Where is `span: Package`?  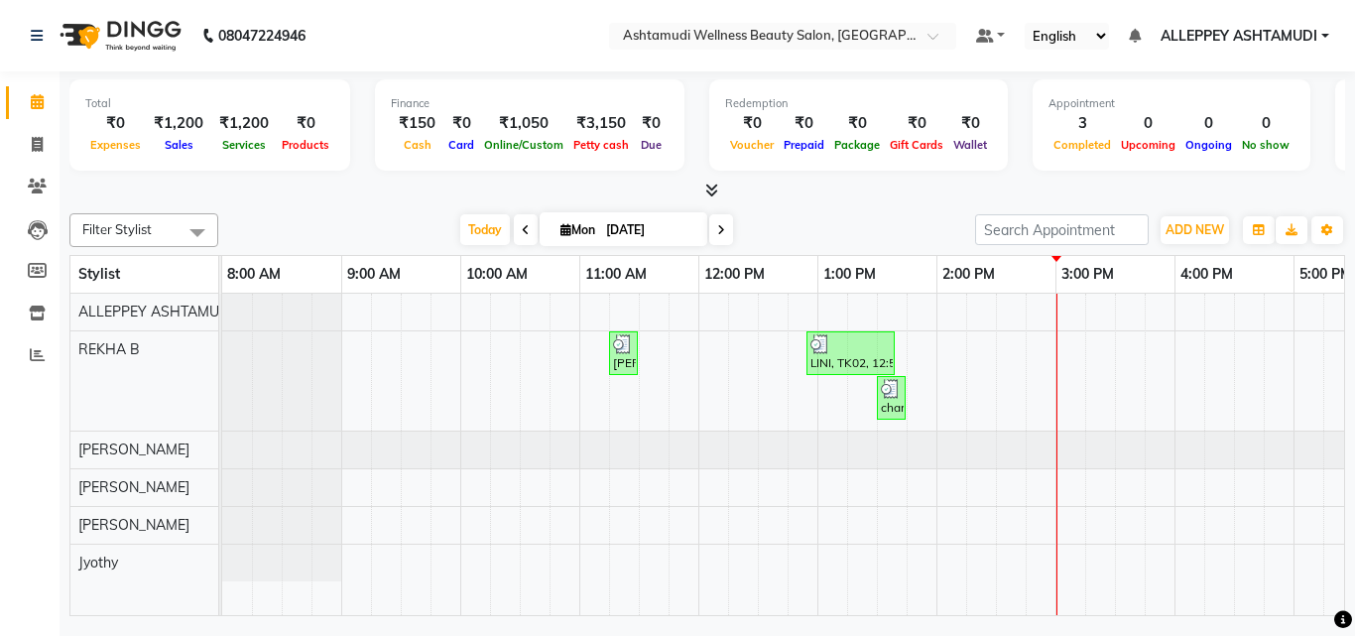
span: Package is located at coordinates (857, 145).